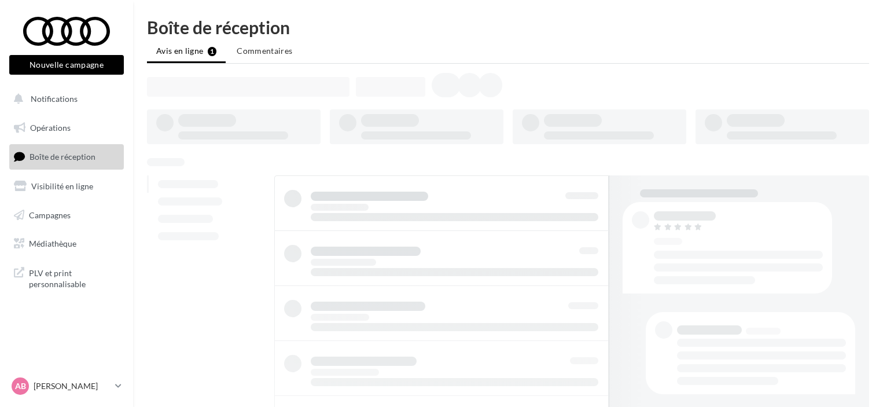 The image size is (883, 407). What do you see at coordinates (63, 156) in the screenshot?
I see `span: Boîte de réception` at bounding box center [63, 156].